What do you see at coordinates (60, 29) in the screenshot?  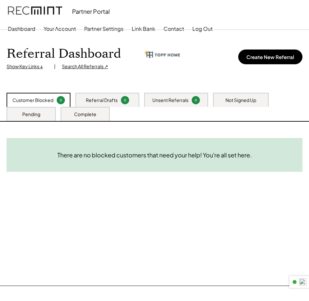 I see `button: Your Account` at bounding box center [60, 29].